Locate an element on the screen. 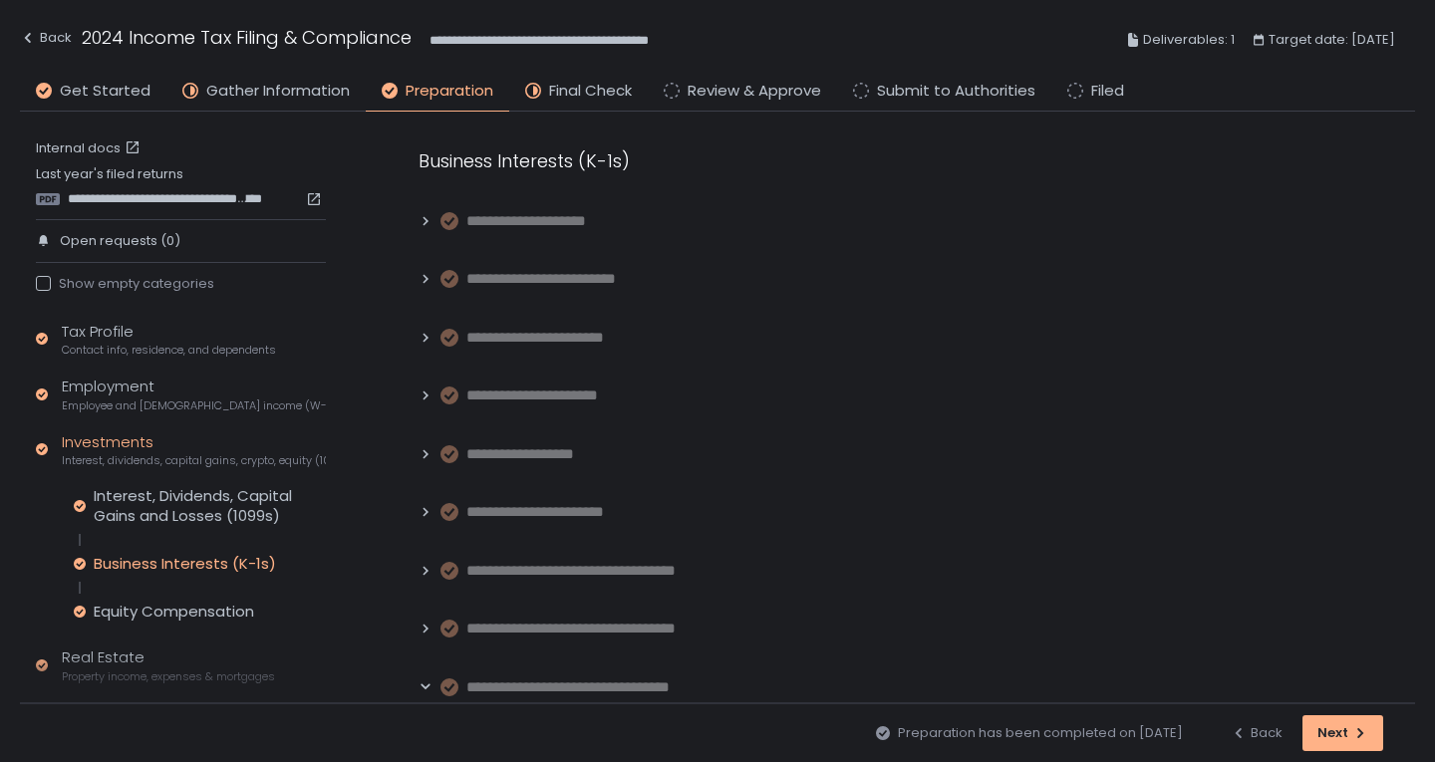 This screenshot has height=762, width=1435. div: Next is located at coordinates (1342, 733).